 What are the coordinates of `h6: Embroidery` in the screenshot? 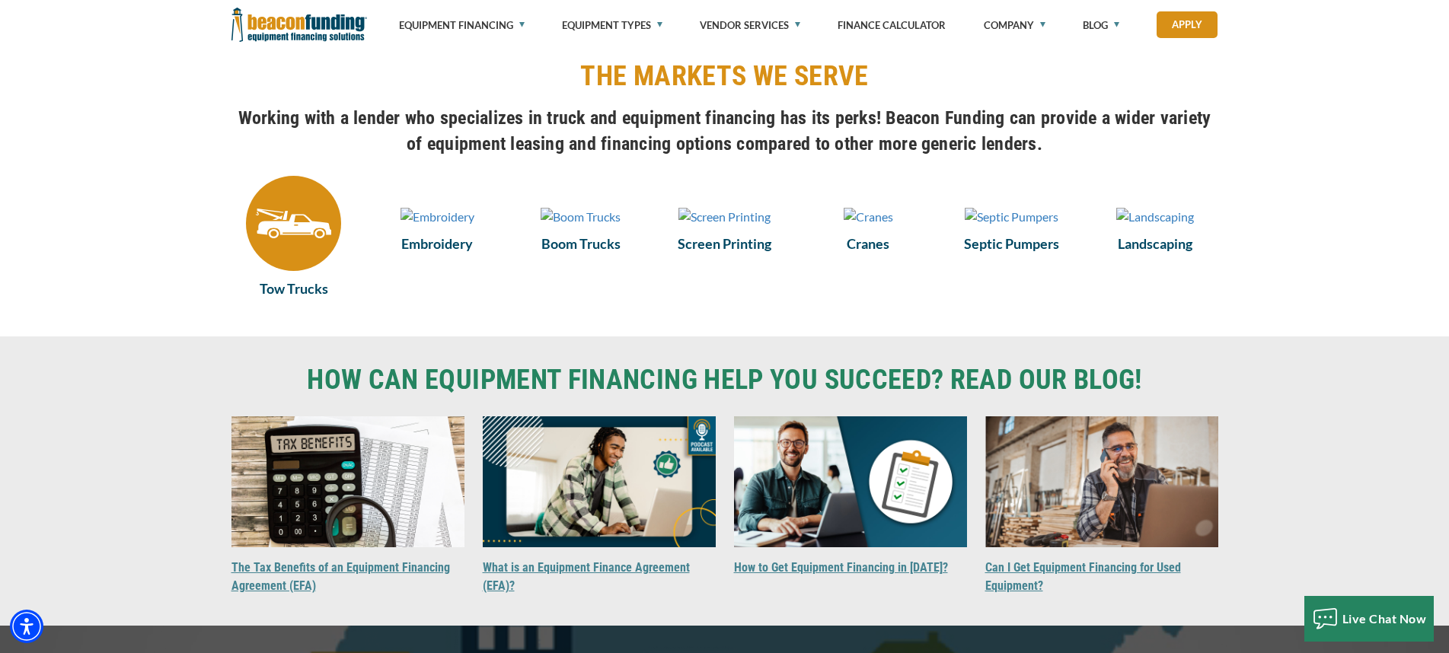 It's located at (437, 244).